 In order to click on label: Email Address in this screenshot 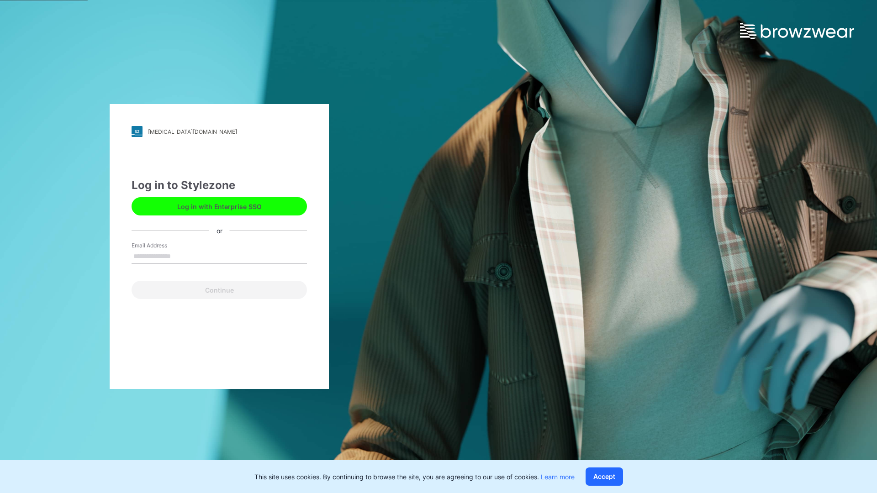, I will do `click(163, 246)`.